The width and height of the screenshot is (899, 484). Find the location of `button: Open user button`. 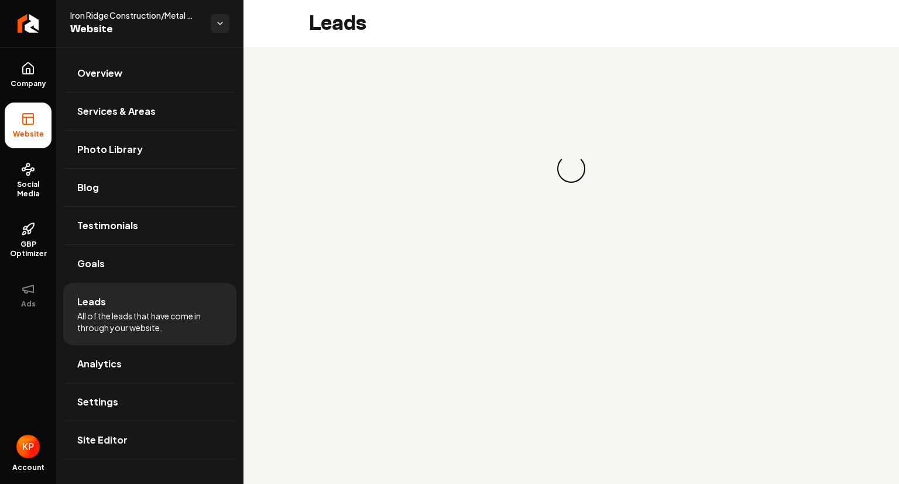

button: Open user button is located at coordinates (28, 446).